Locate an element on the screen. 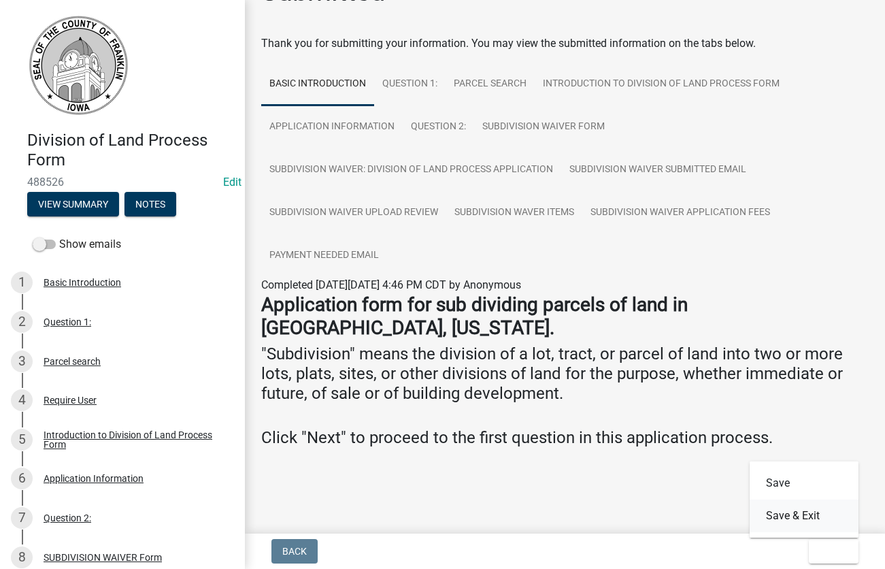 Image resolution: width=885 pixels, height=569 pixels. button: View Summary is located at coordinates (73, 204).